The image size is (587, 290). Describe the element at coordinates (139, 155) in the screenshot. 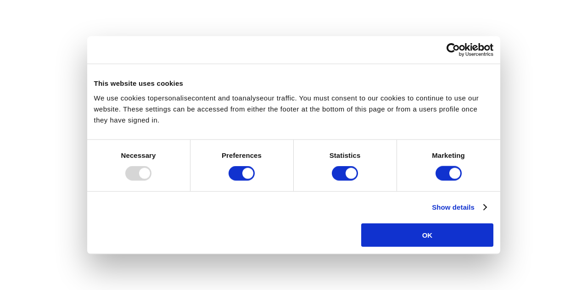

I see `strong: Necessary` at that location.